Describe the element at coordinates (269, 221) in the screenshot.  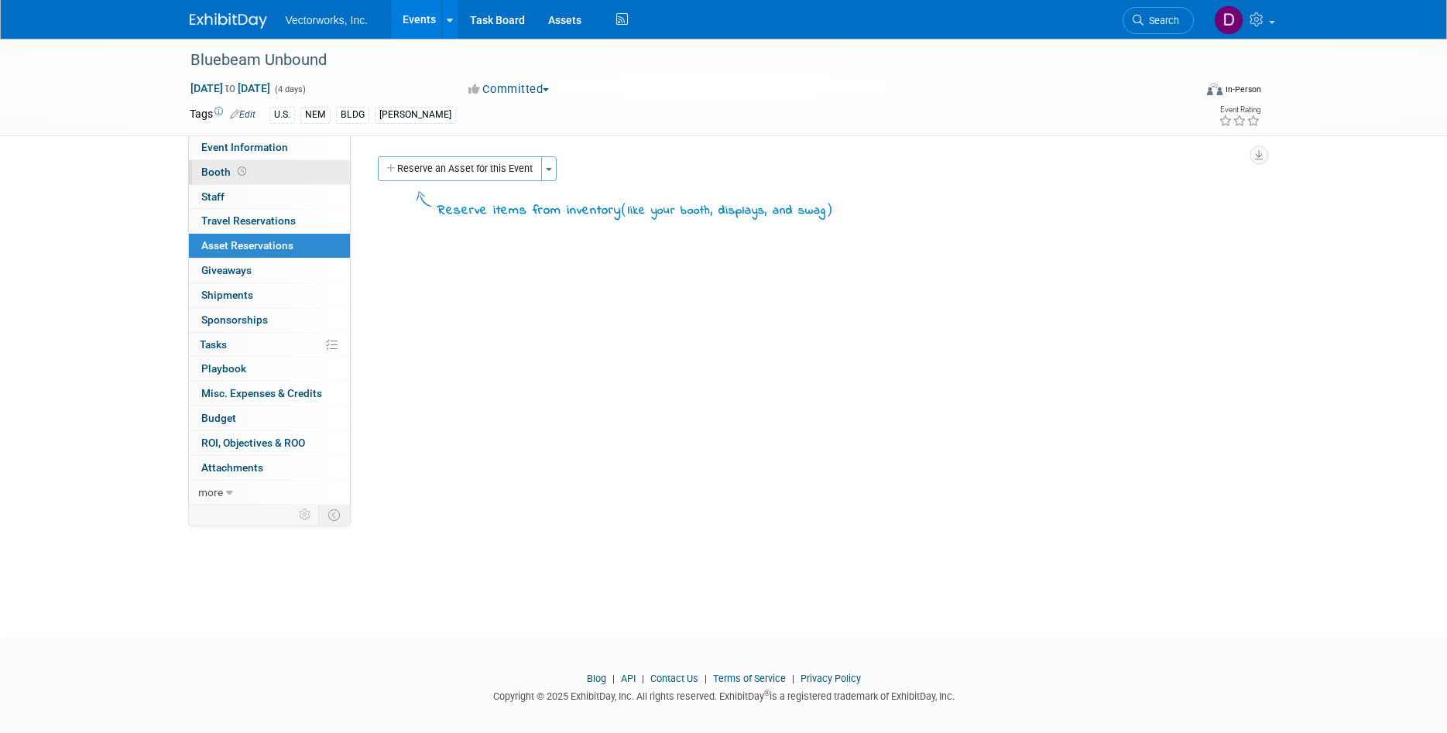
I see `a: Travel Reservations` at that location.